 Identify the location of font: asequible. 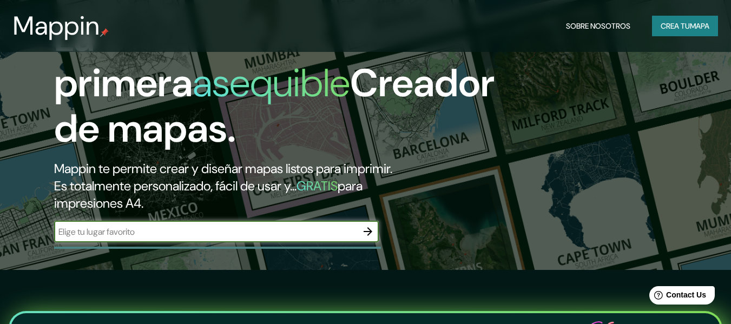
(271, 83).